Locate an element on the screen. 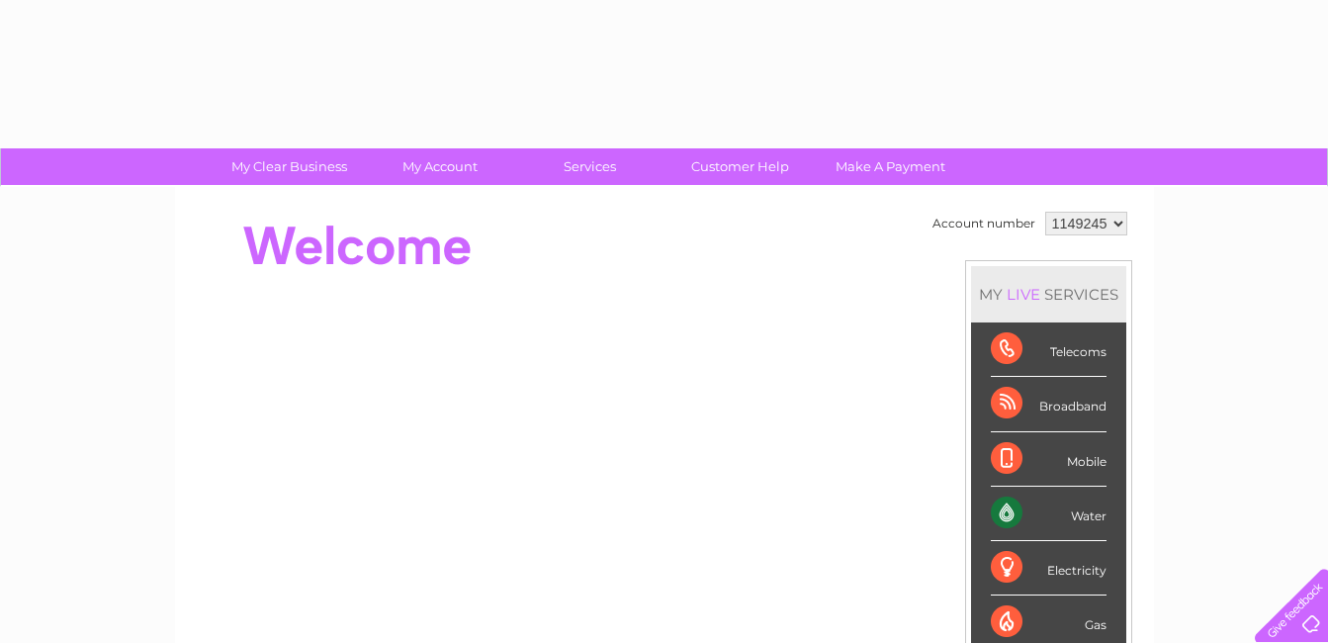 The width and height of the screenshot is (1328, 643). div: MY SERVICES is located at coordinates (1048, 294).